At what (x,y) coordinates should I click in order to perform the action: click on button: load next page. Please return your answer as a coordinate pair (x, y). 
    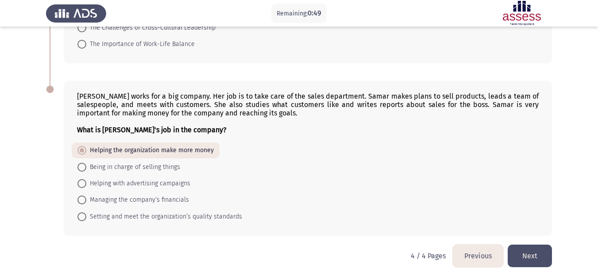
    Looking at the image, I should click on (530, 256).